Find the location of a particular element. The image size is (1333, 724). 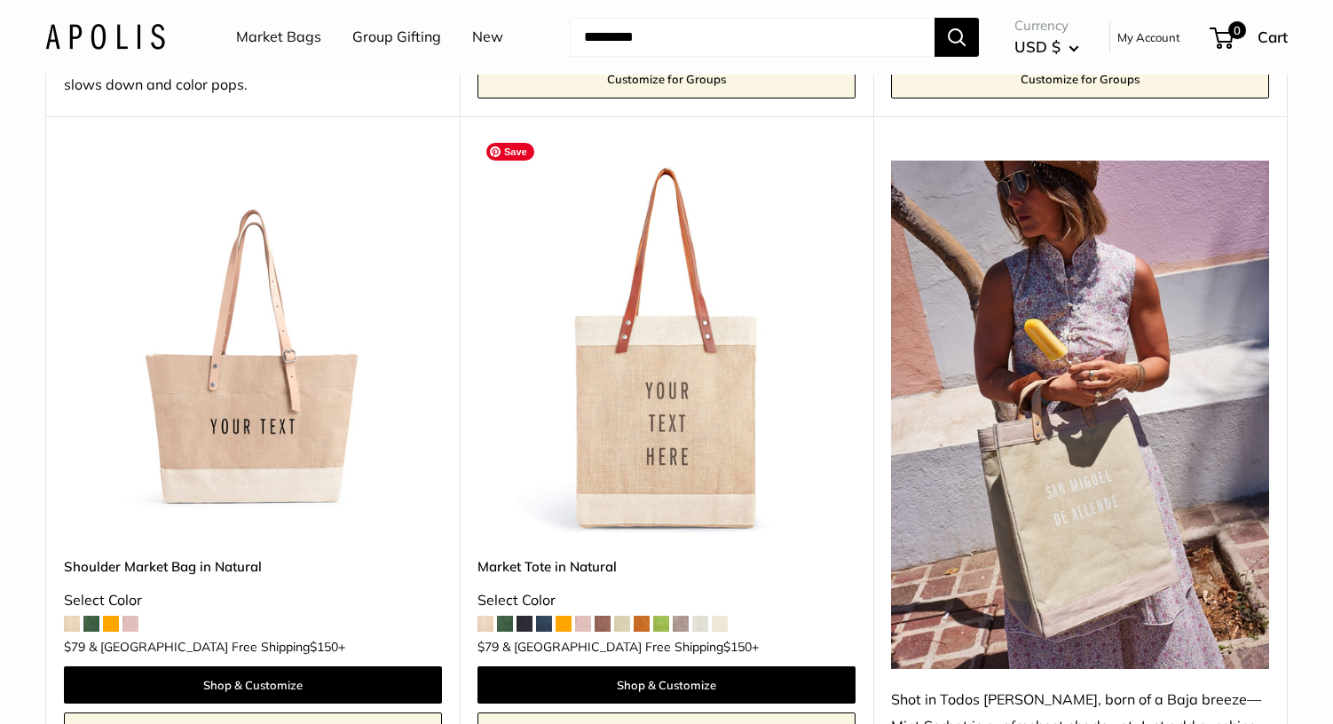

img: Apolis is located at coordinates (105, 36).